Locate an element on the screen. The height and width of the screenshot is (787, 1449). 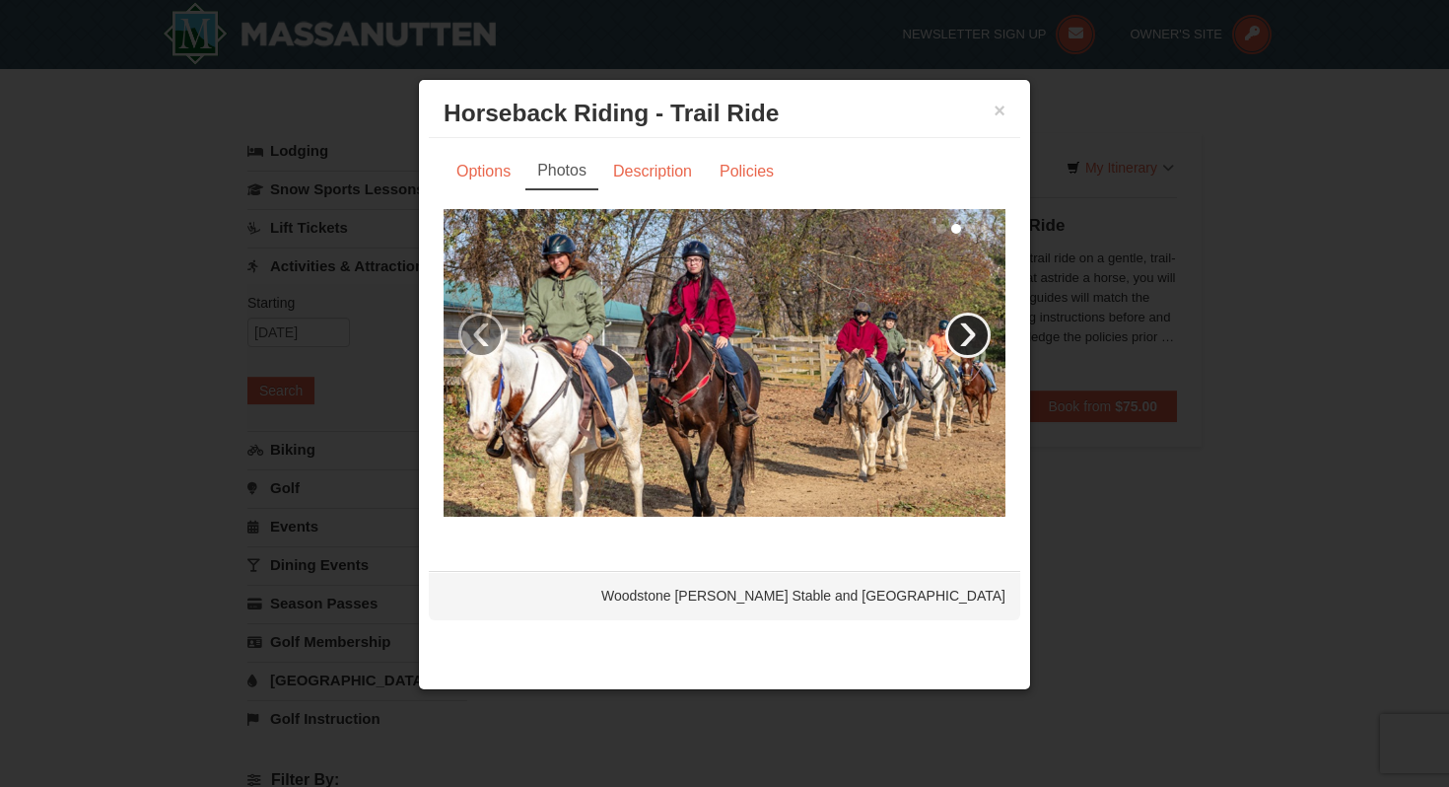
a: Photos is located at coordinates (562, 172).